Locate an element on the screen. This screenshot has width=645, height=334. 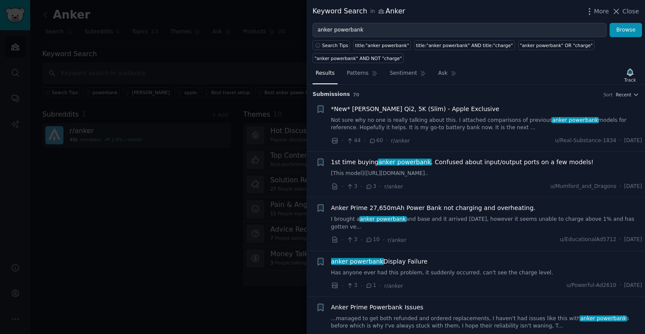
a: Anker Prime Powerbank Issues is located at coordinates (377, 307).